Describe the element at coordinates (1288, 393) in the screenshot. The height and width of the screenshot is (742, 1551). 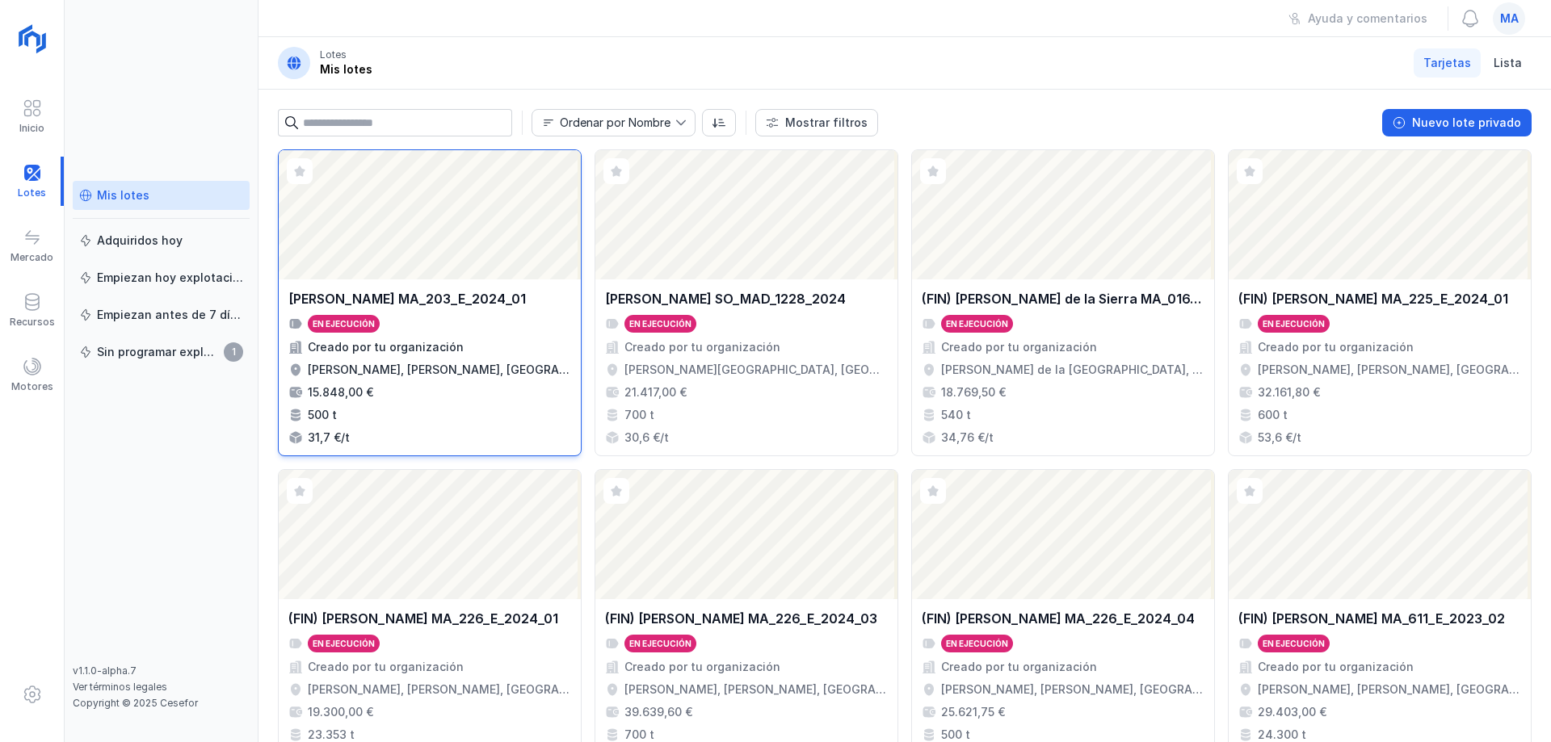
I see `div: 32.161,80 €` at that location.